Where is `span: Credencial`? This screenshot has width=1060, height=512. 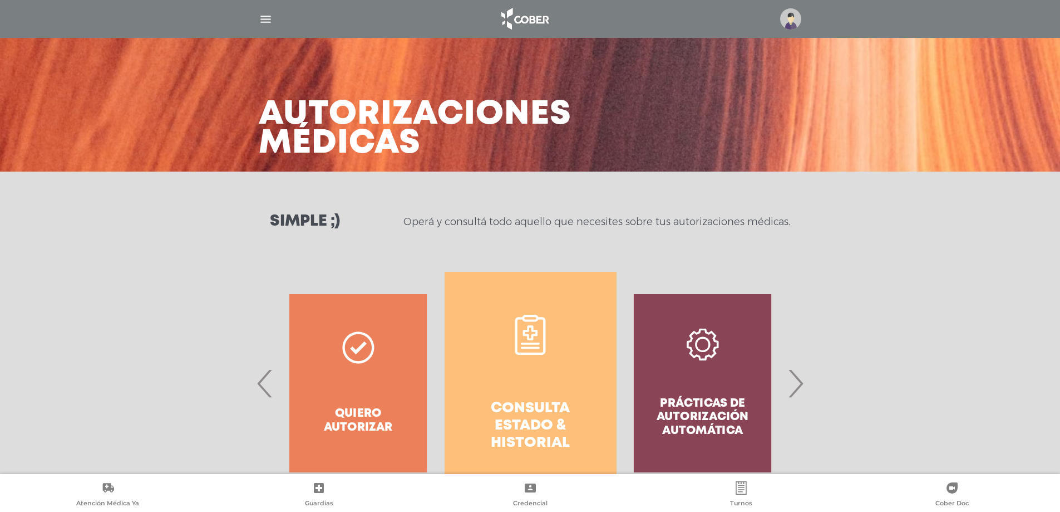 span: Credencial is located at coordinates (530, 504).